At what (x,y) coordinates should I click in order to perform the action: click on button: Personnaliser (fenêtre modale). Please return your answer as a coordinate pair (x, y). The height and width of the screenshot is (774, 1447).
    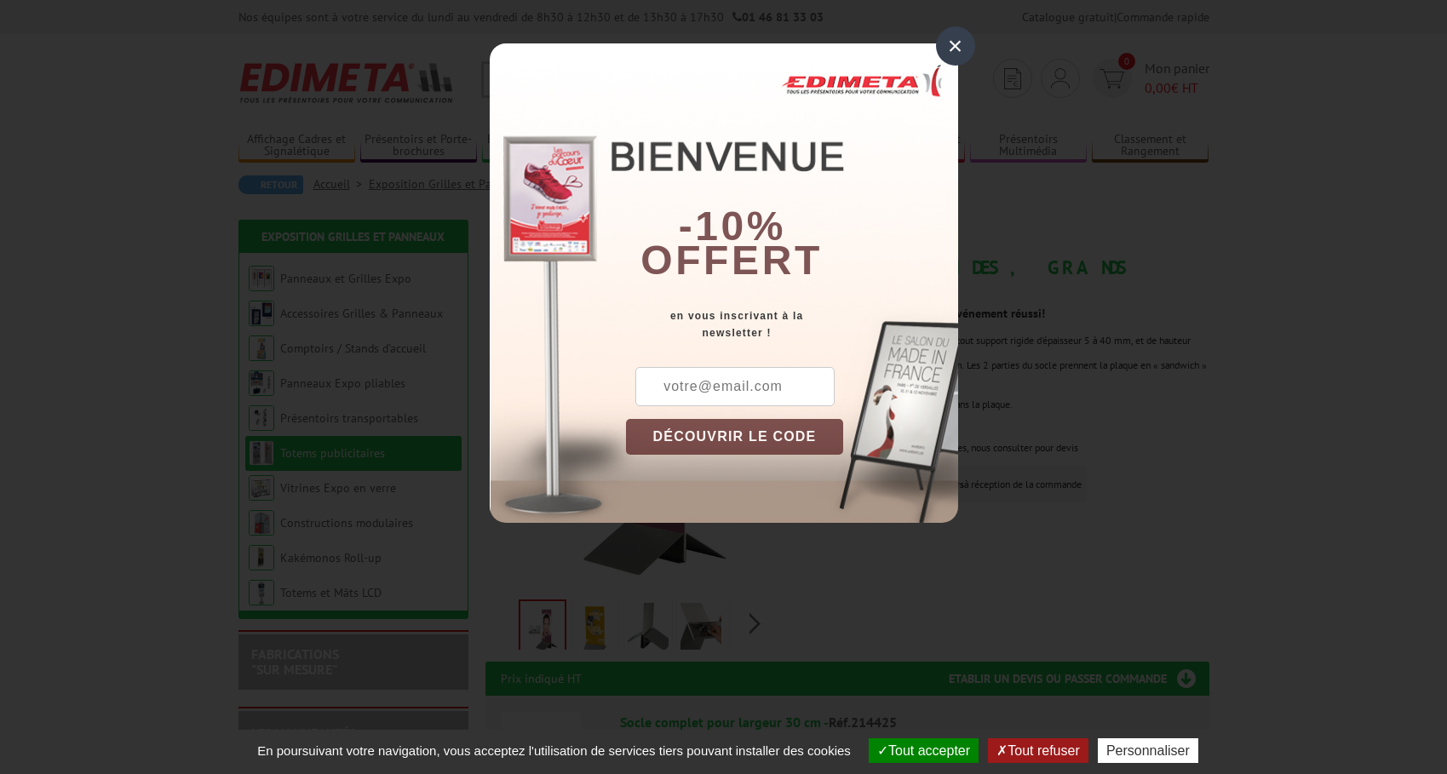
    Looking at the image, I should click on (1148, 750).